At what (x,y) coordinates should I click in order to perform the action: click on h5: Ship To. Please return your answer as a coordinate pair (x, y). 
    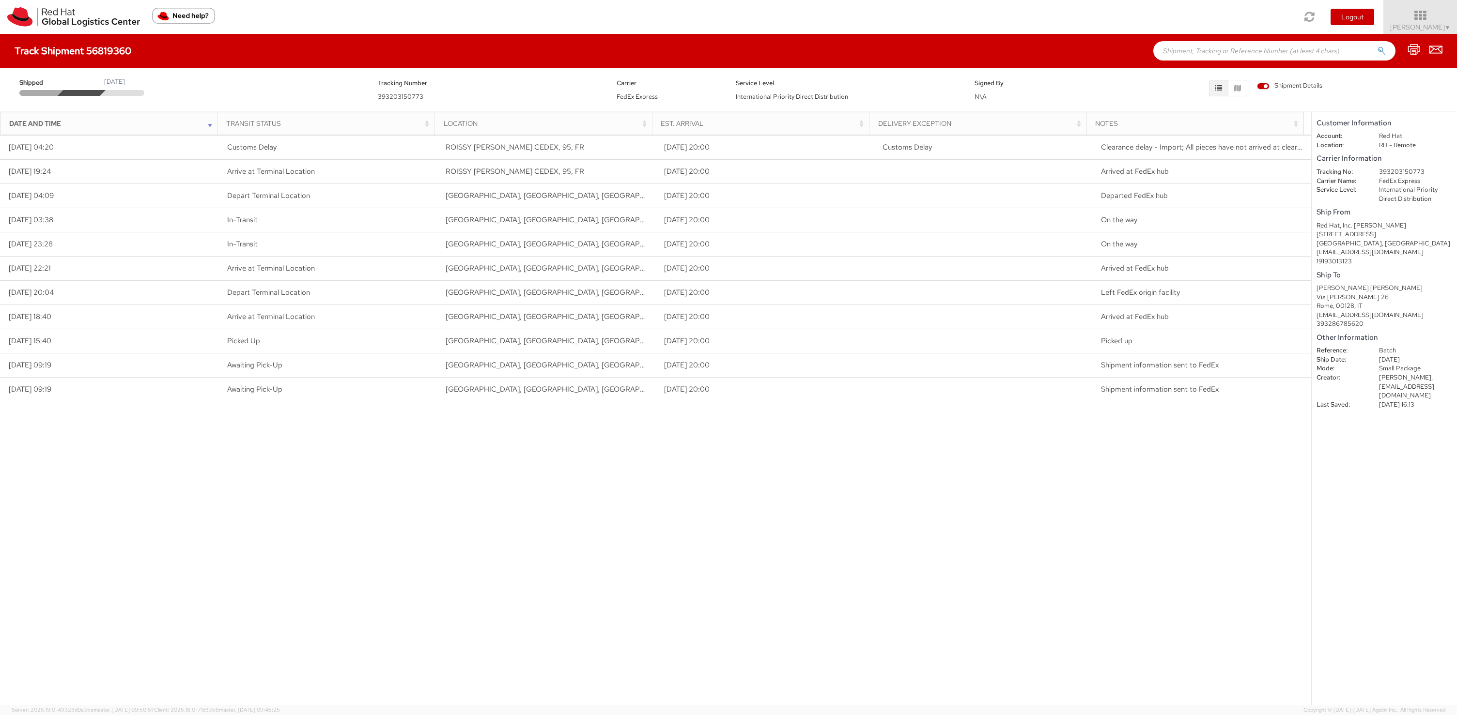
    Looking at the image, I should click on (1384, 275).